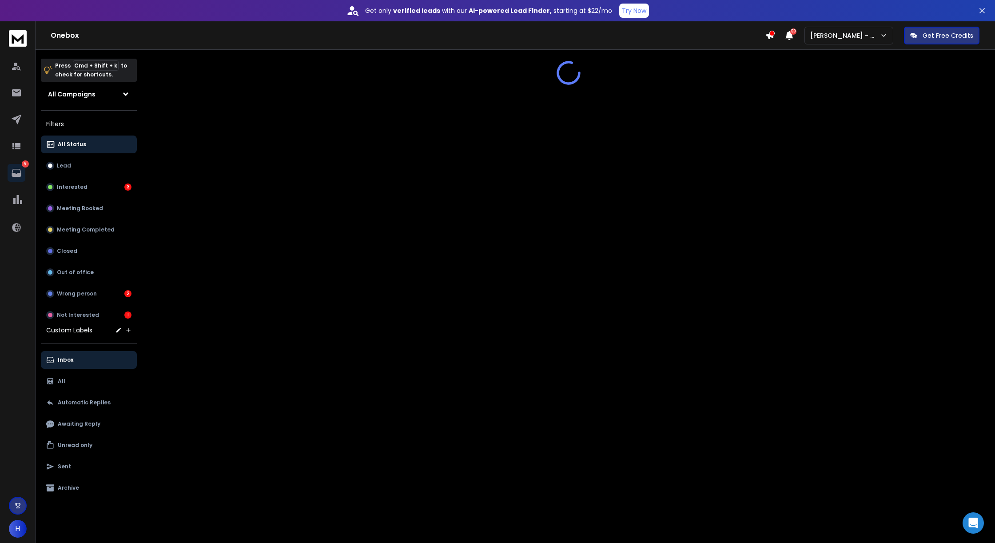  I want to click on strong: verified leads, so click(417, 11).